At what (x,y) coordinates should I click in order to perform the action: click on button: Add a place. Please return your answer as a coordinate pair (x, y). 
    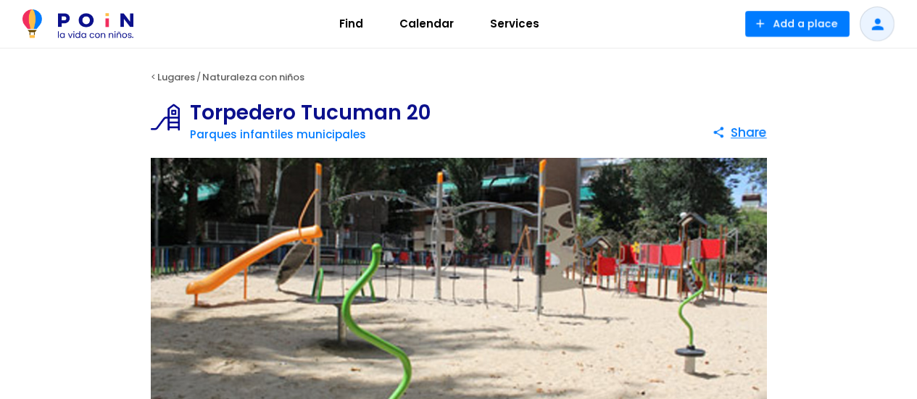
    Looking at the image, I should click on (797, 24).